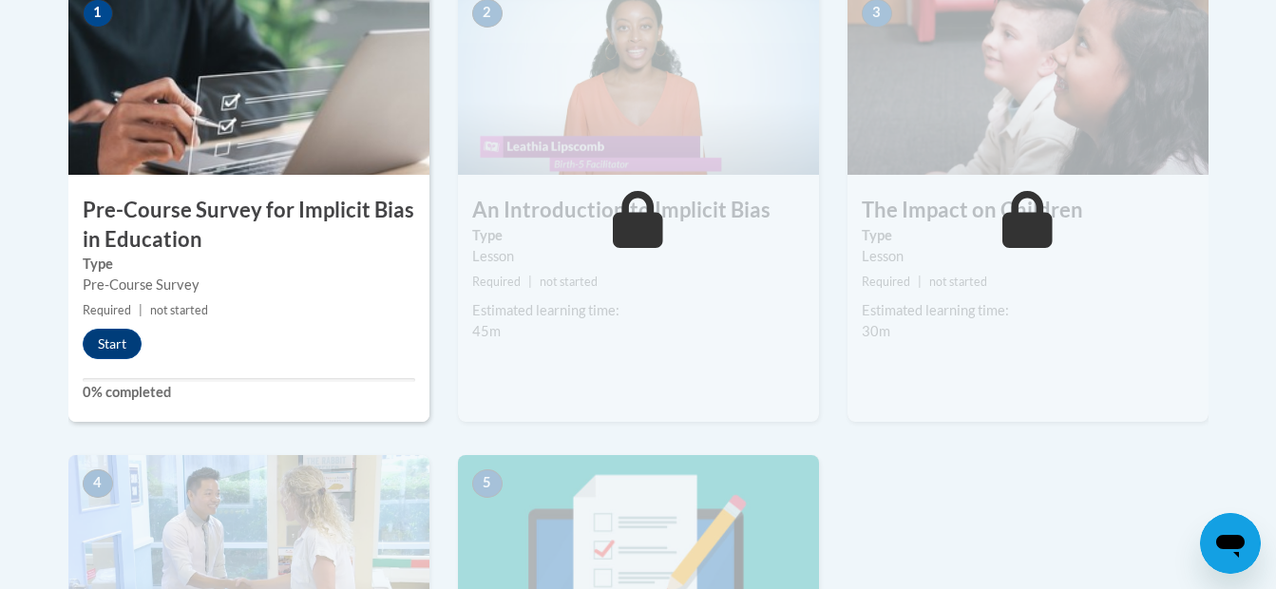  I want to click on label: 0% completed, so click(249, 392).